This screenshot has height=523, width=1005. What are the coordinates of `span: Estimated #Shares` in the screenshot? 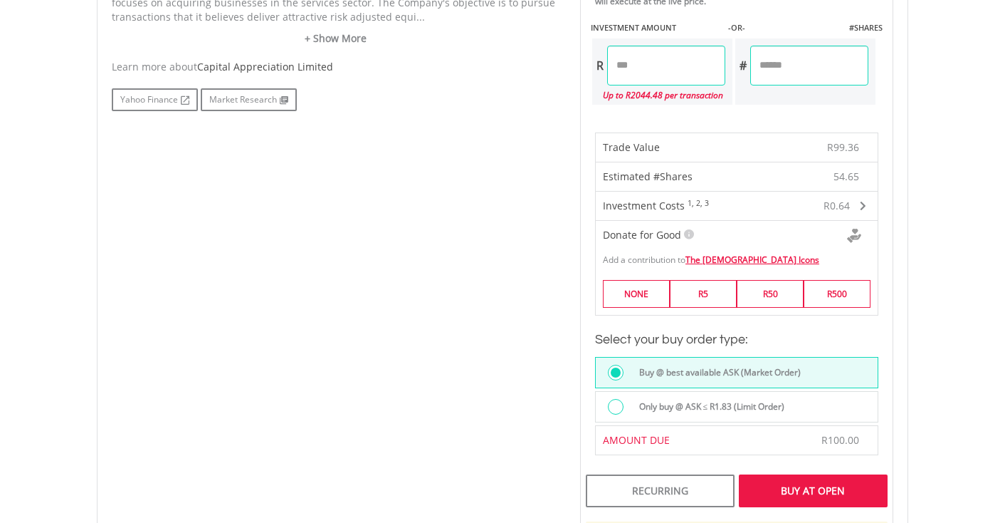 It's located at (648, 176).